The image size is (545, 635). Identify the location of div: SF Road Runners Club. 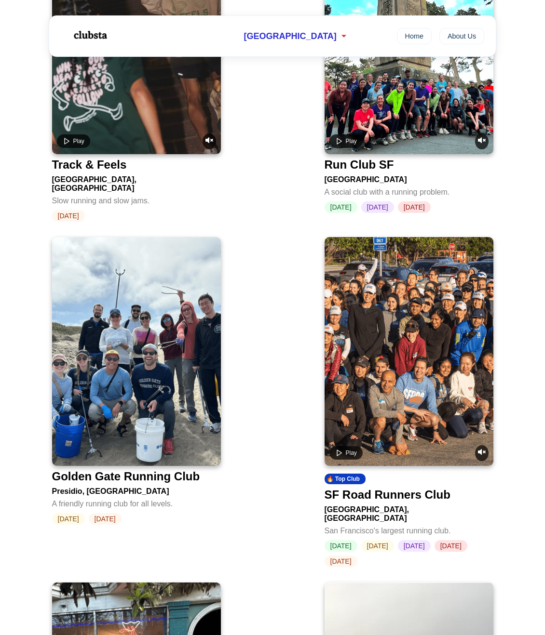
(387, 495).